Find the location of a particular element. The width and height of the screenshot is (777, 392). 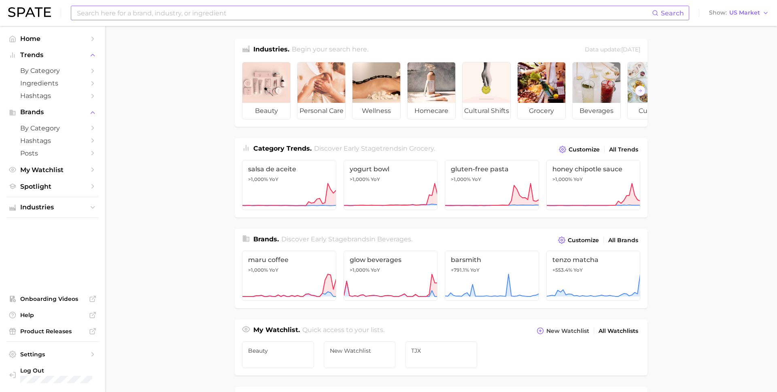

span: glow beverages is located at coordinates (390, 259).